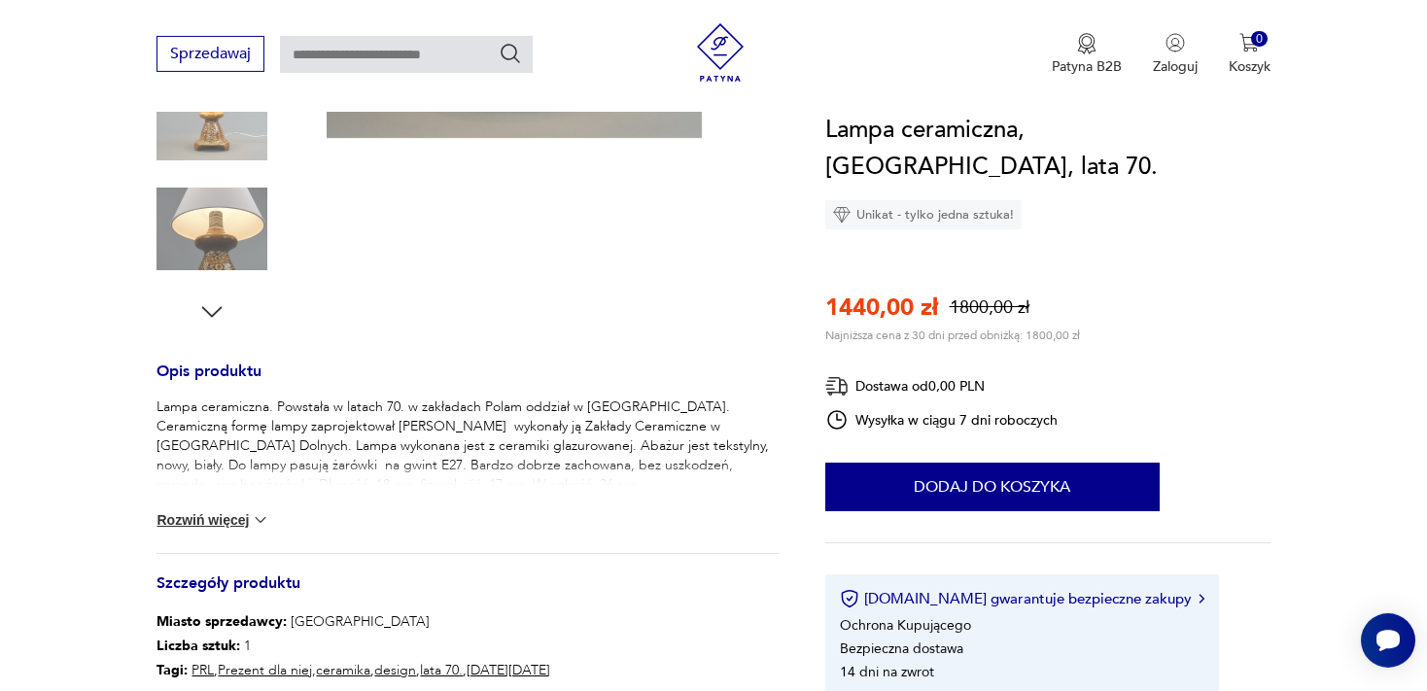  I want to click on p: Najniższa cena z 30 dni przed obniżką: 1800,00 zł, so click(953, 335).